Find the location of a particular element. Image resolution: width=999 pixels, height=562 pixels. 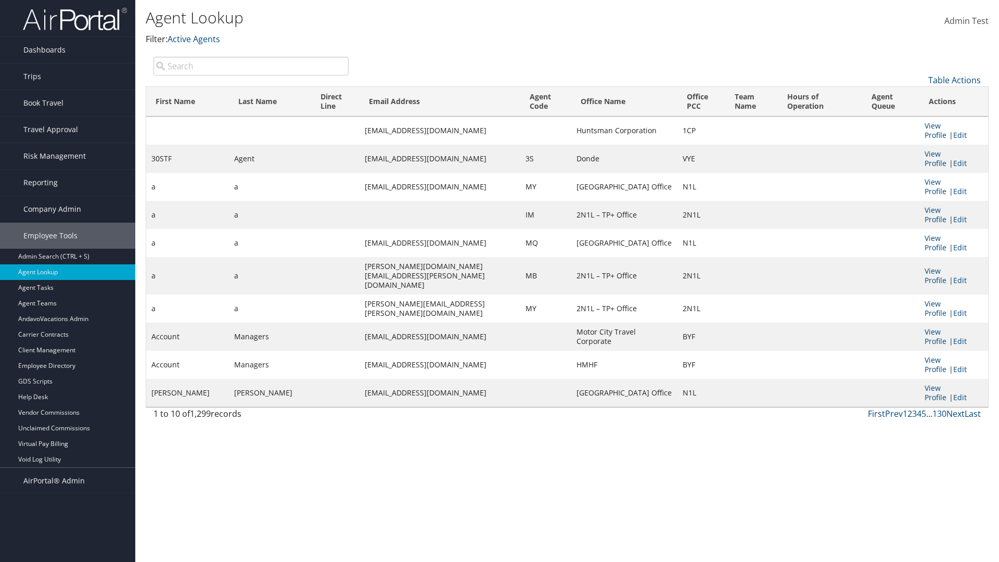

td: Donde is located at coordinates (624, 159).